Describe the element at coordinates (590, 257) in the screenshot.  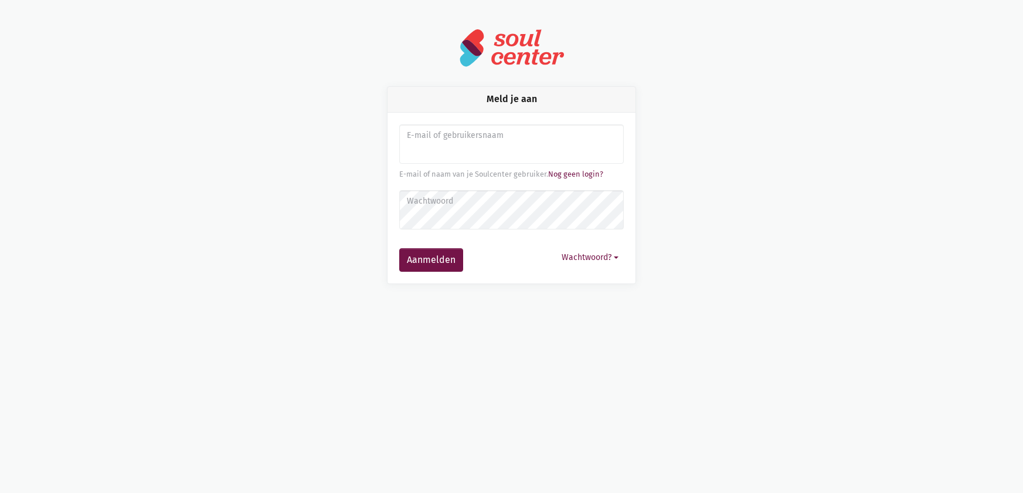
I see `button: Wachtwoord?` at that location.